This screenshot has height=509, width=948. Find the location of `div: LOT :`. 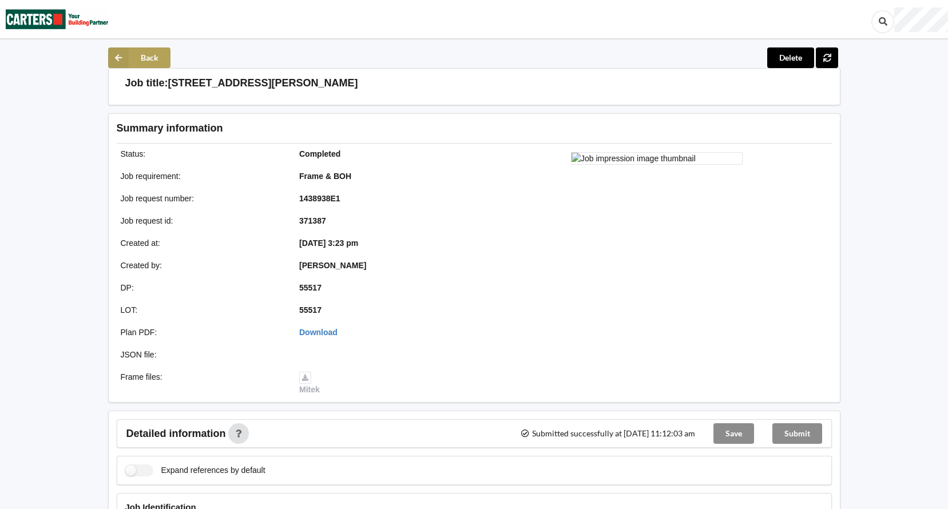

div: LOT : is located at coordinates (202, 310).